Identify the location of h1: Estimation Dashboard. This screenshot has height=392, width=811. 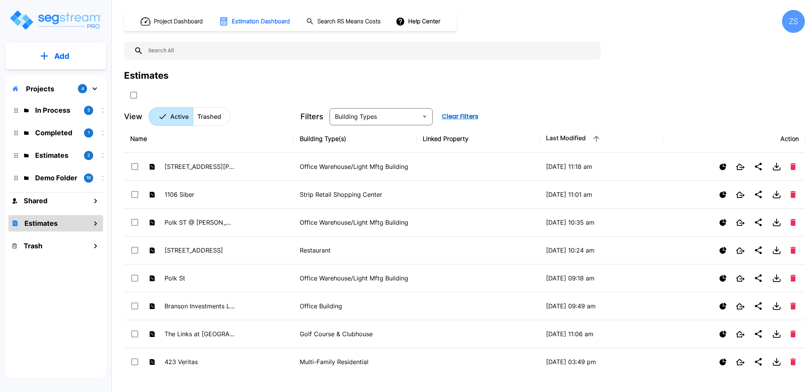
(261, 21).